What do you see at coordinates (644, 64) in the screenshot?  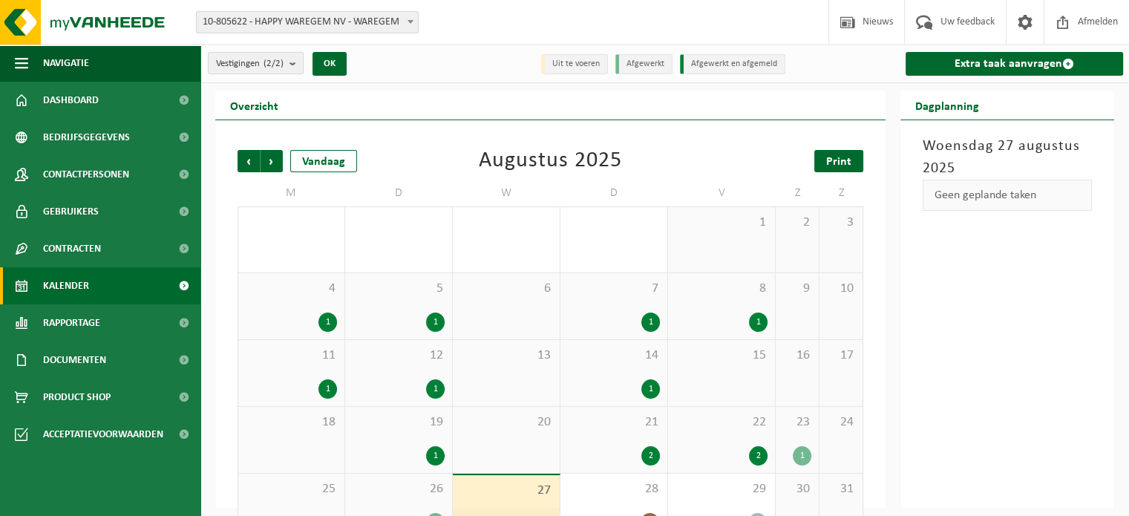 I see `li: Afgewerkt` at bounding box center [644, 64].